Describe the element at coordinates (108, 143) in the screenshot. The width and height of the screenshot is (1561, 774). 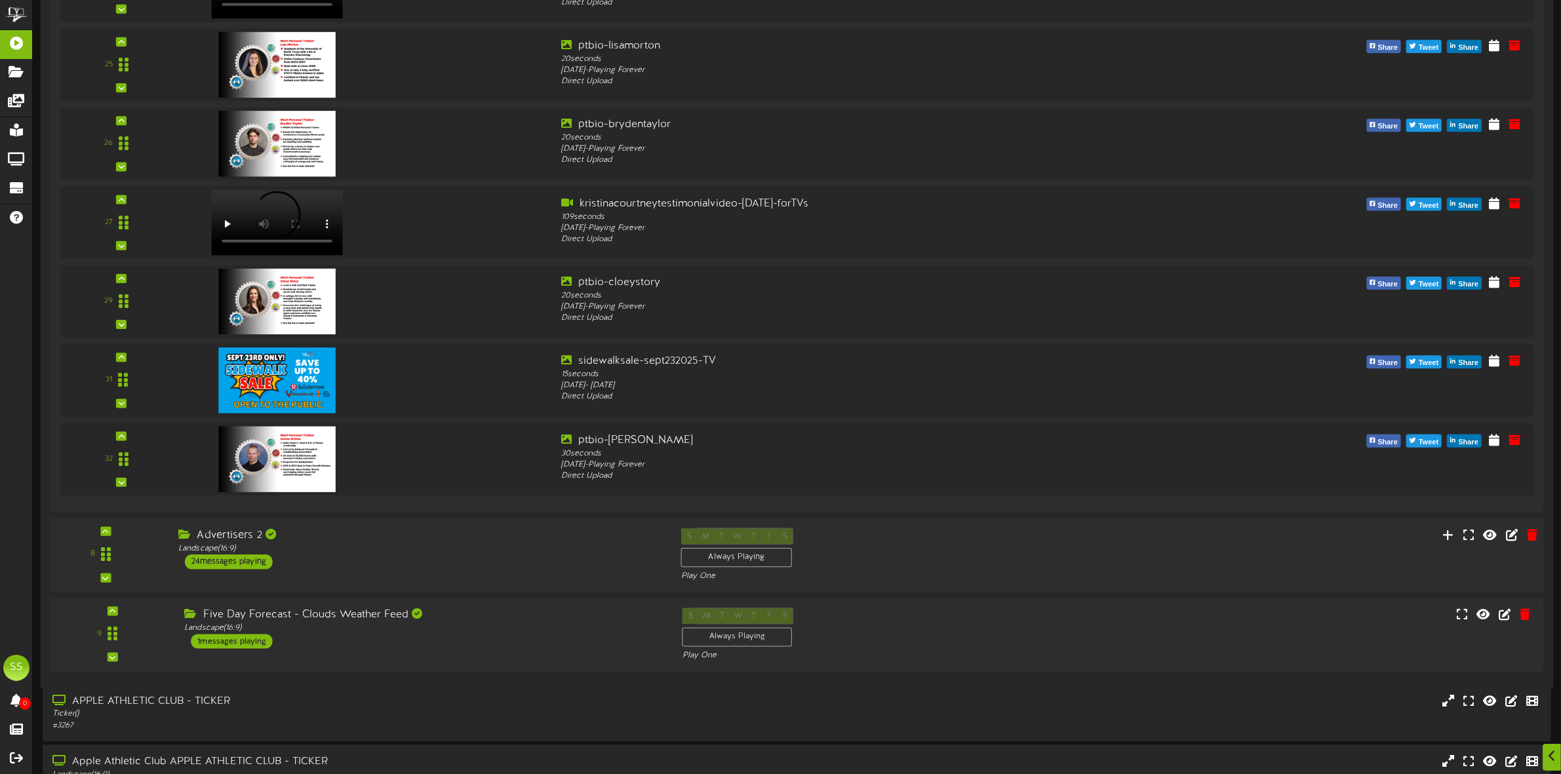
I see `div: 26` at that location.